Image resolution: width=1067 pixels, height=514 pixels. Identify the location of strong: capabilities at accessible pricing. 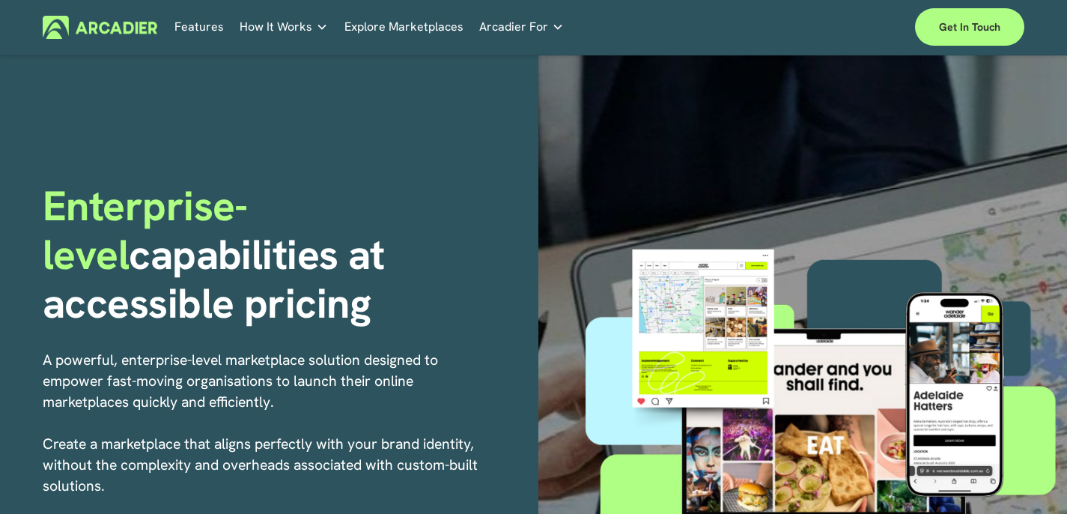
(219, 279).